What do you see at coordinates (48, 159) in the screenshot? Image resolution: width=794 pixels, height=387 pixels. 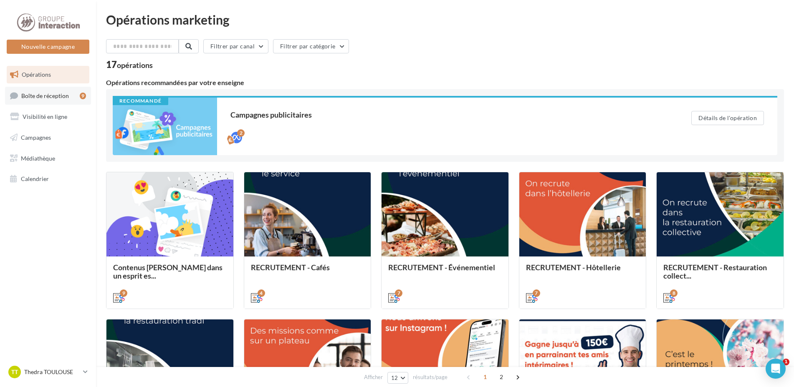 I see `a: Médiathèque` at bounding box center [48, 159].